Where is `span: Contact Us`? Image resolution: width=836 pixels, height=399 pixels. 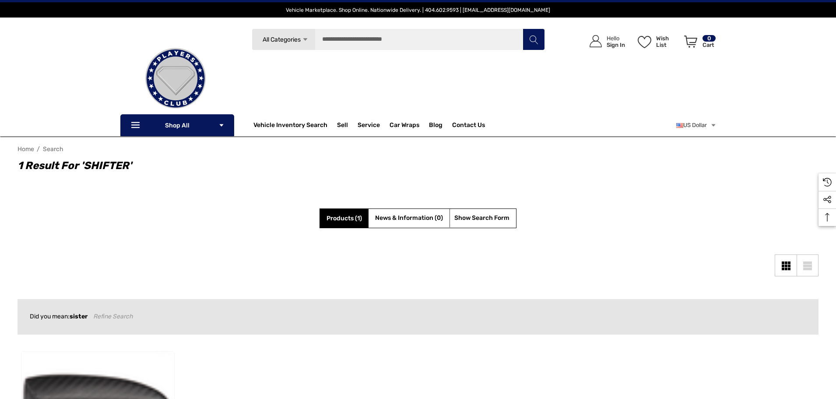 span: Contact Us is located at coordinates (468, 126).